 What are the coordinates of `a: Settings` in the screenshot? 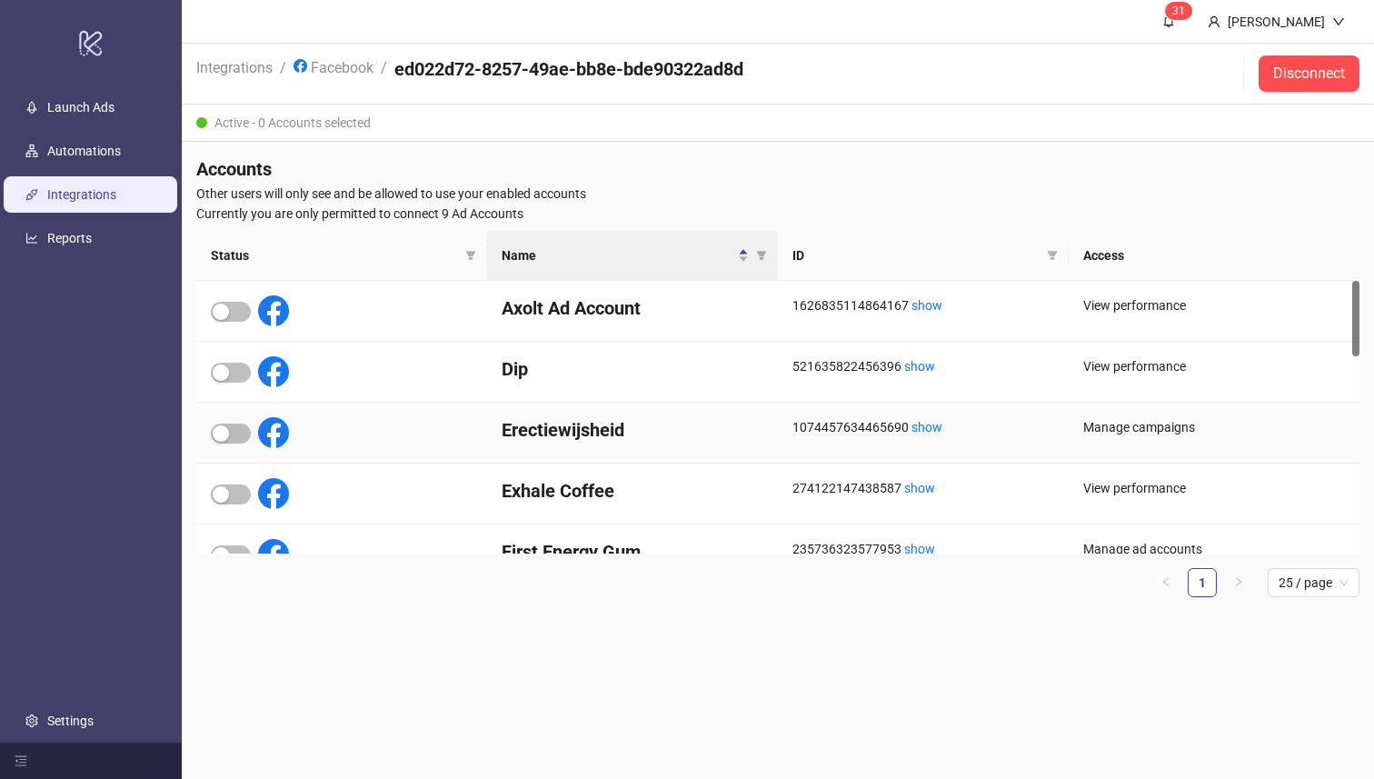 It's located at (70, 721).